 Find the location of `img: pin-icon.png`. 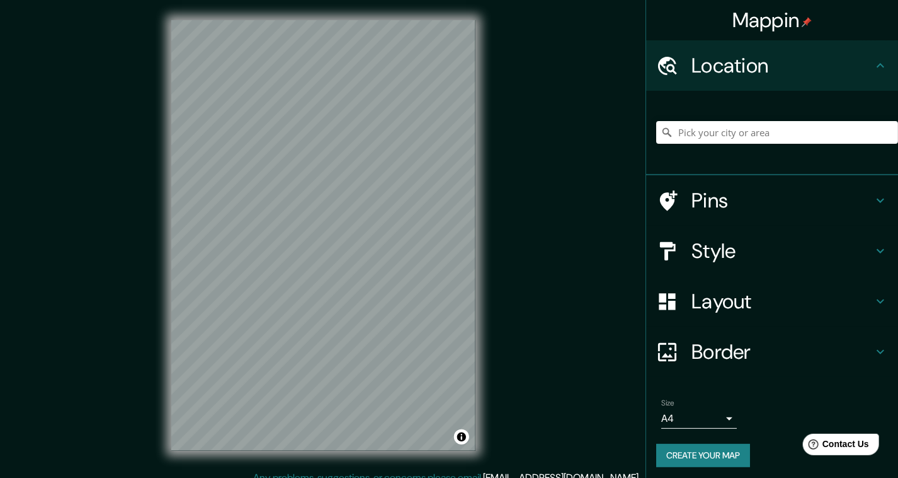

img: pin-icon.png is located at coordinates (807, 22).